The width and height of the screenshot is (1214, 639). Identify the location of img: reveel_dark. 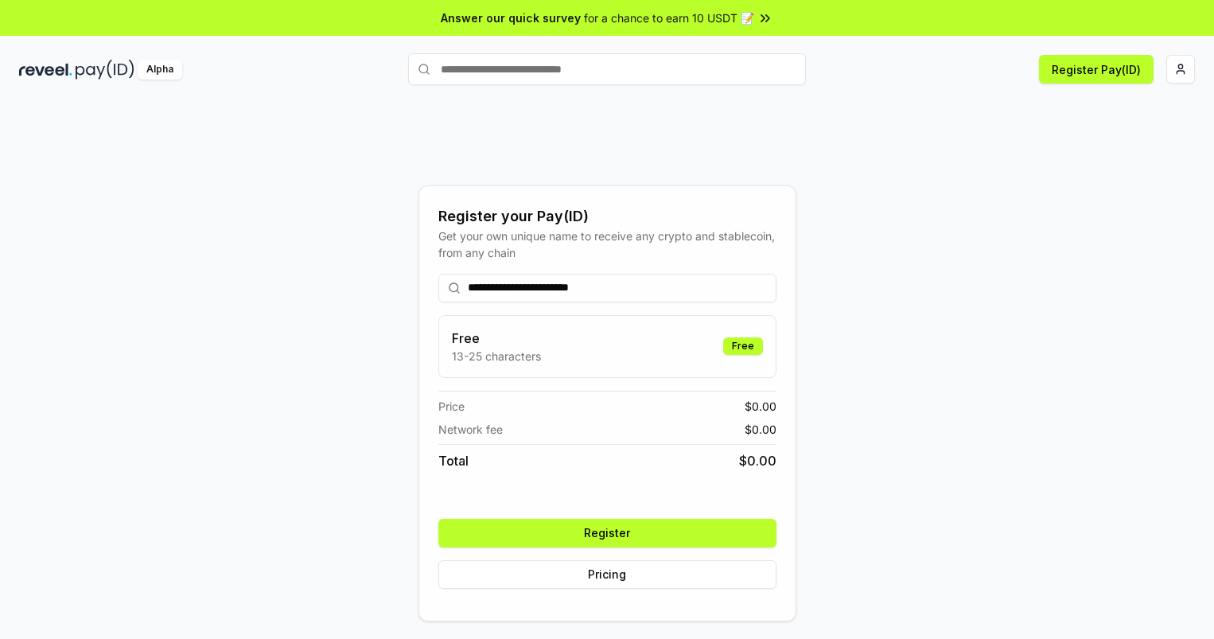
(45, 69).